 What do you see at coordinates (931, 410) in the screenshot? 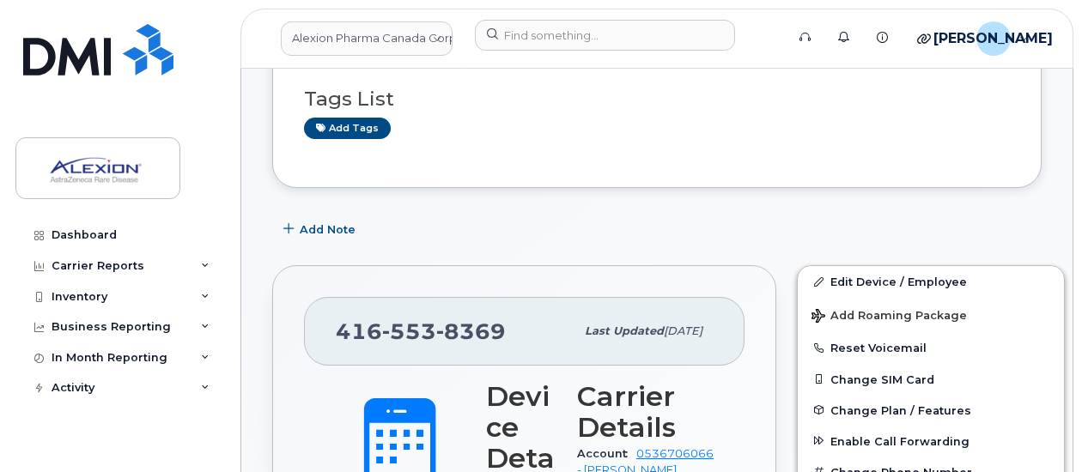
I see `button: Change Plan / Features` at bounding box center [931, 410].